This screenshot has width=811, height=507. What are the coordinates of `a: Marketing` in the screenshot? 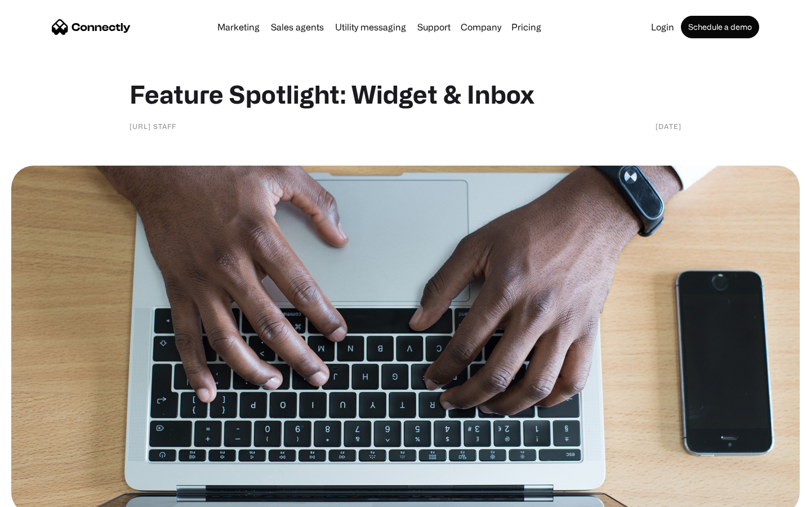 It's located at (238, 27).